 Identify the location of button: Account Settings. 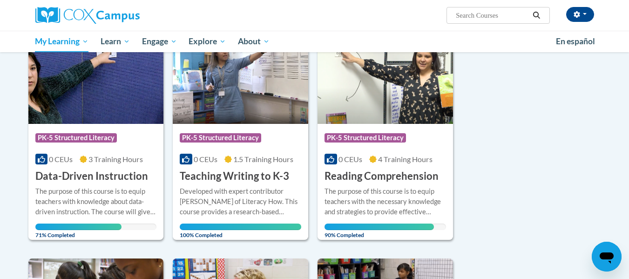
(580, 14).